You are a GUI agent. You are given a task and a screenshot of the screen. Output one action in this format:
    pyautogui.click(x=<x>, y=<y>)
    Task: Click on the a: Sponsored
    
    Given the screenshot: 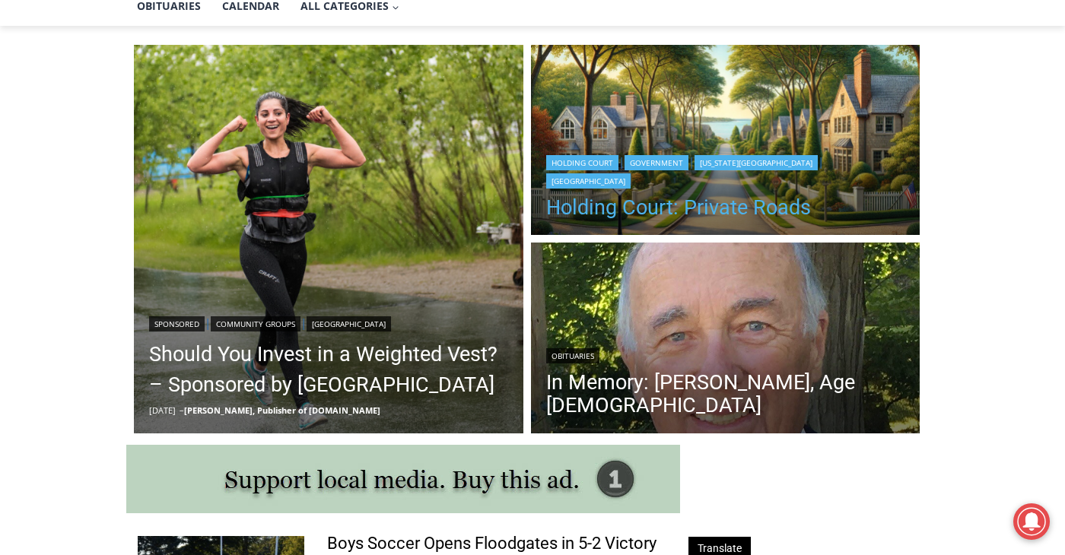 What is the action you would take?
    pyautogui.click(x=176, y=324)
    